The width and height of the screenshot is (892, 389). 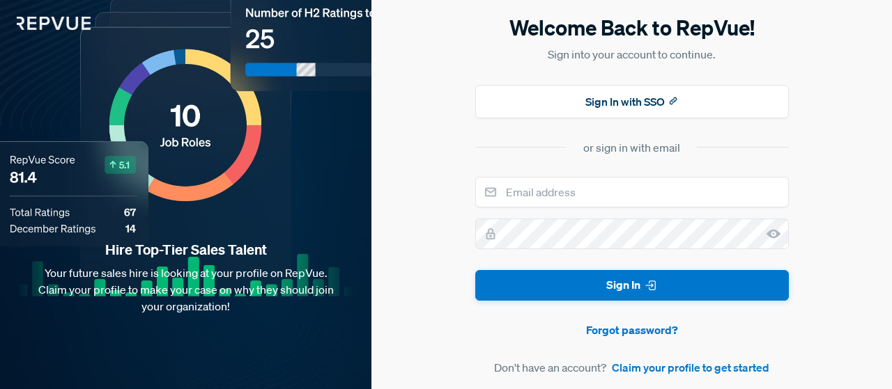 I want to click on h5: Welcome Back to RepVue!, so click(x=632, y=28).